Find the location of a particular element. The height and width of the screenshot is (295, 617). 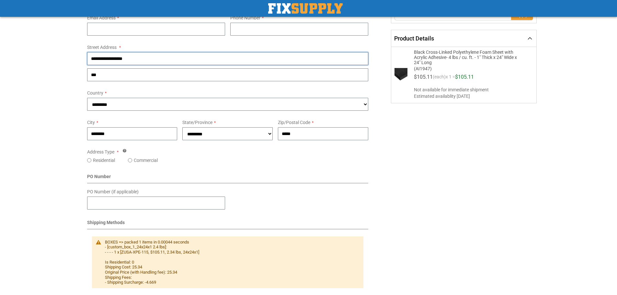

span: Zip/Postal Code is located at coordinates (294, 122).